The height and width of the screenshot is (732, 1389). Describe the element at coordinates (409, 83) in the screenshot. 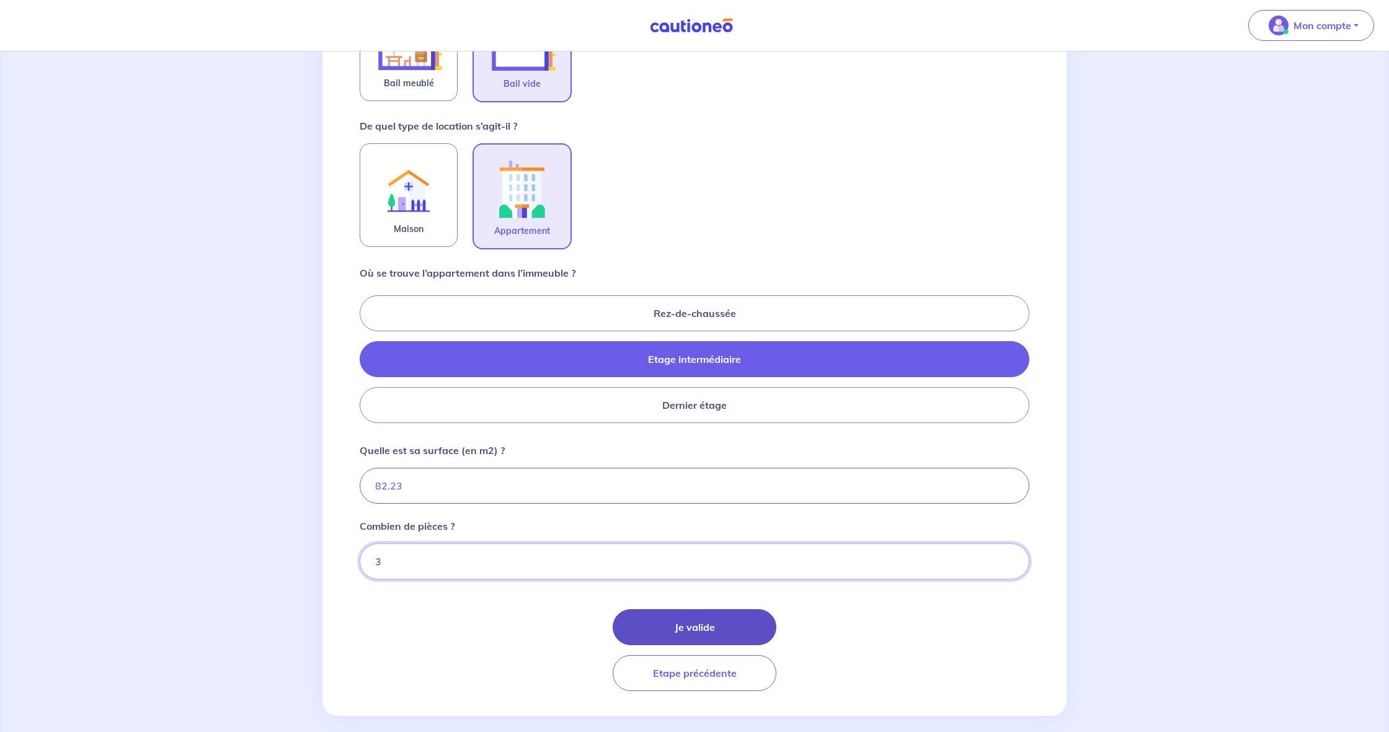

I see `span: Bail meublé` at that location.